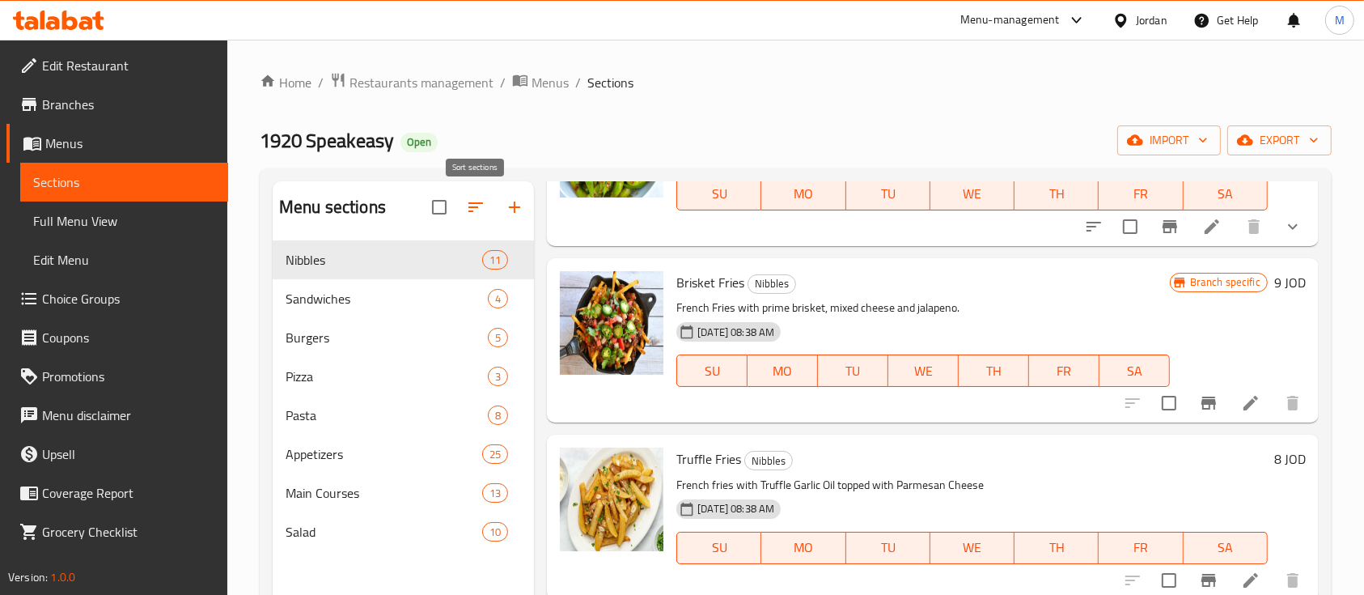 This screenshot has height=595, width=1364. What do you see at coordinates (117, 299) in the screenshot?
I see `a: Choice Groups` at bounding box center [117, 299].